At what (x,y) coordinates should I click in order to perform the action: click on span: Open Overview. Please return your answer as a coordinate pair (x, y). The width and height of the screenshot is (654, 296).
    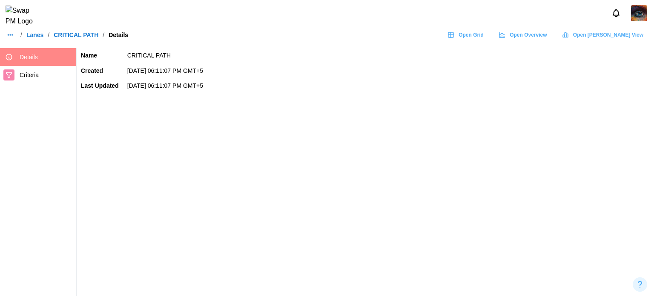
    Looking at the image, I should click on (528, 35).